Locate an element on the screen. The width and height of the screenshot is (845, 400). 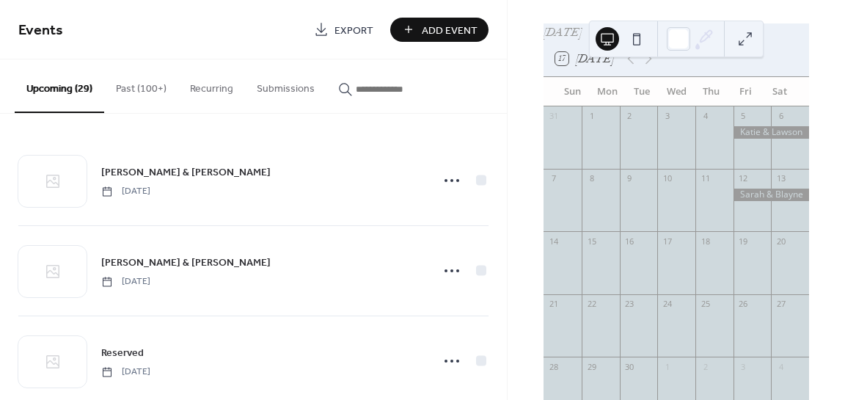
div: Katie & Lawson is located at coordinates (771, 132).